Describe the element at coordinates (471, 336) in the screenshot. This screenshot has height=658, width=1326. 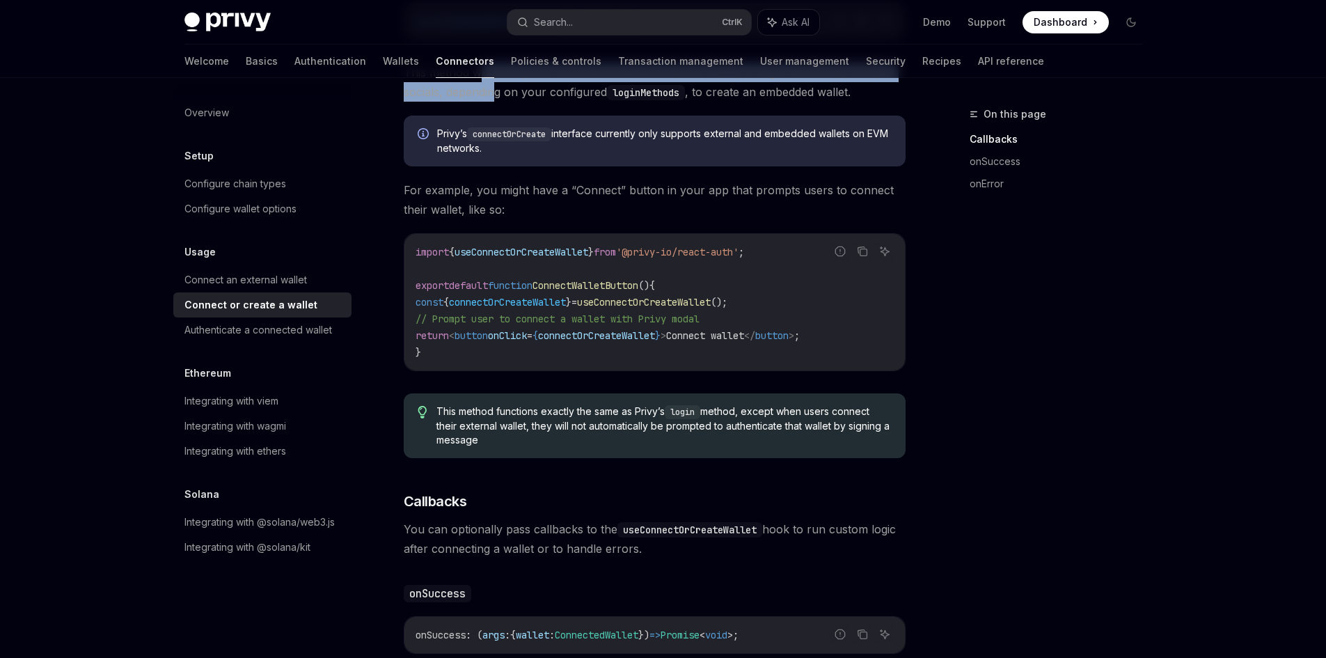
I see `span: button` at that location.